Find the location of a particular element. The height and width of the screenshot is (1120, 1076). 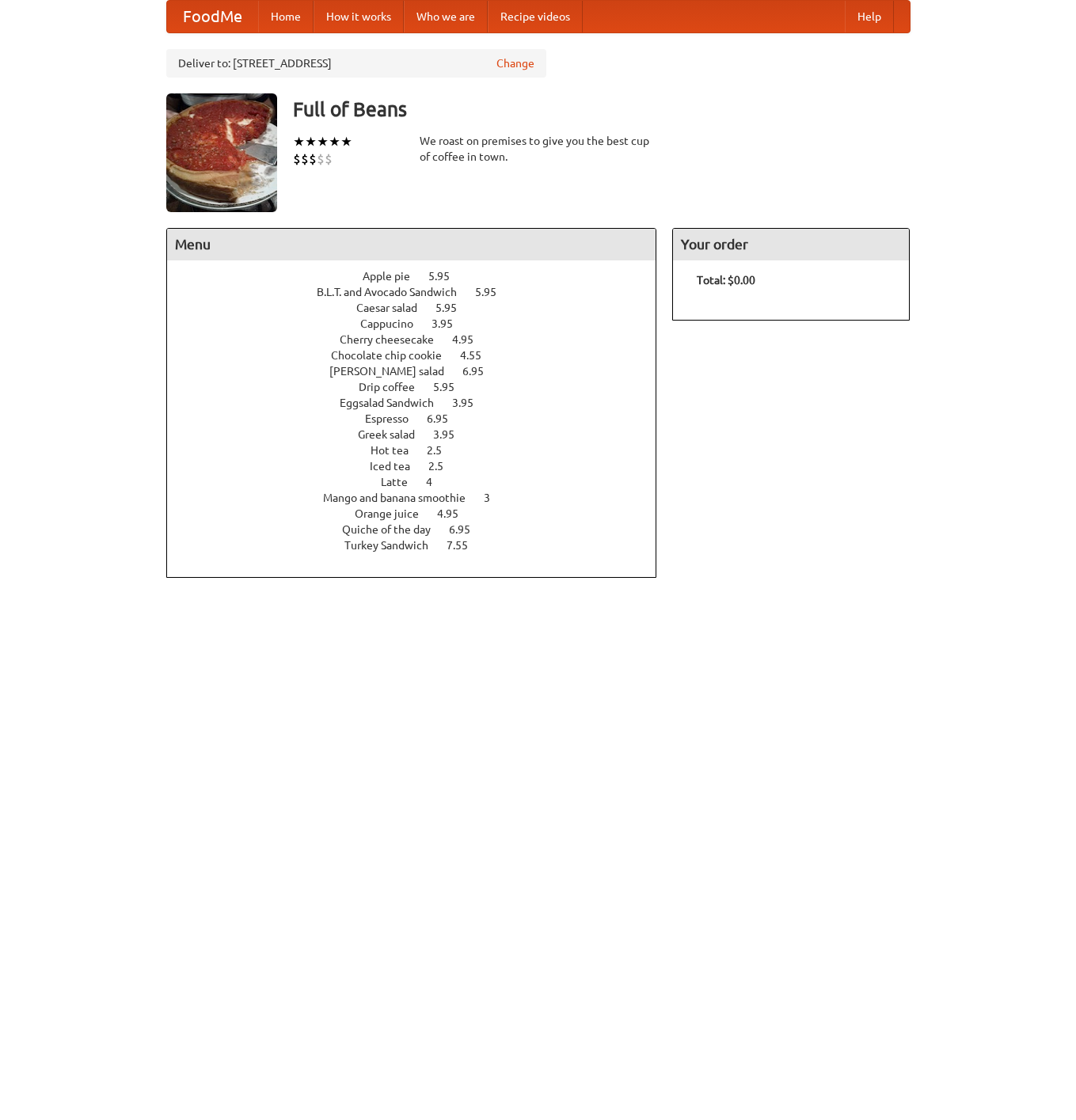

a: Recipe videos is located at coordinates (535, 17).